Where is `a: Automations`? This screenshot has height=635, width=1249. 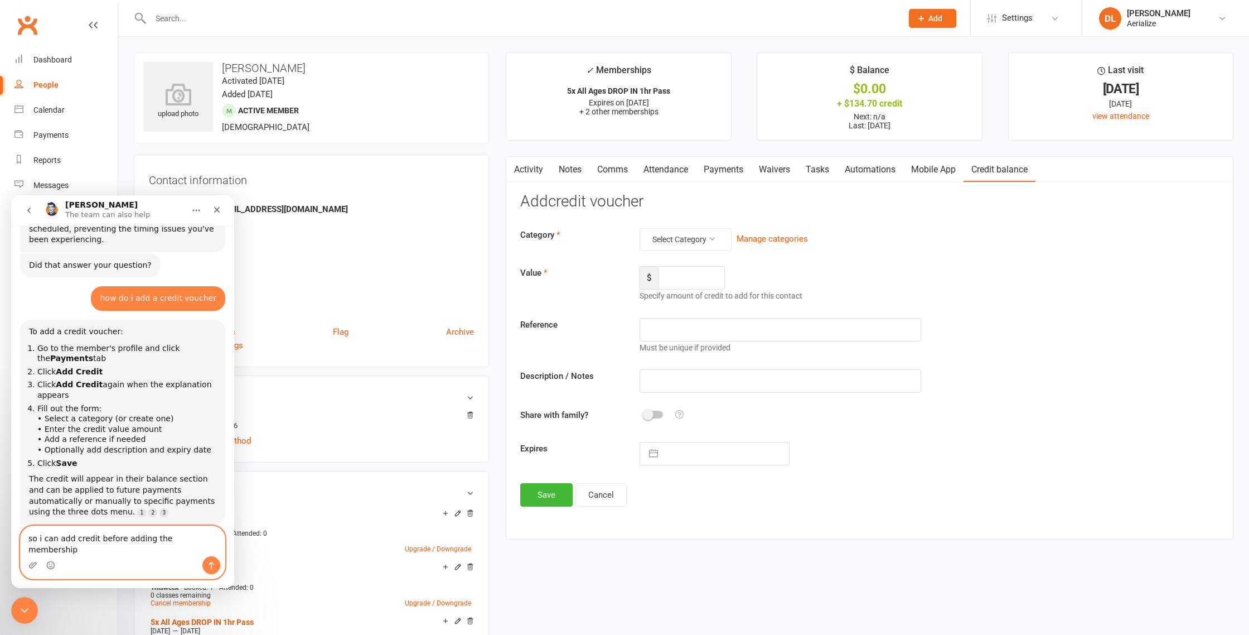
a: Automations is located at coordinates (870, 170).